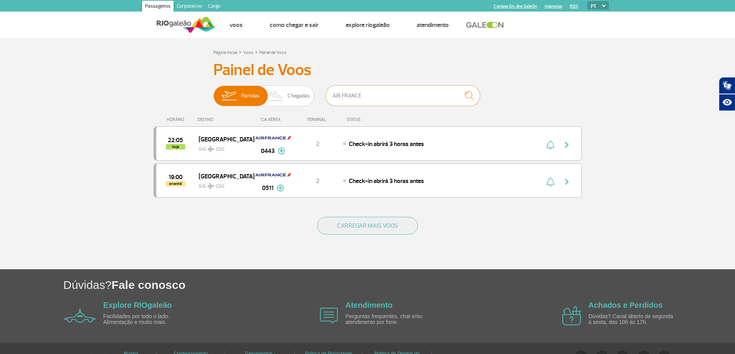 The image size is (735, 354). What do you see at coordinates (214, 7) in the screenshot?
I see `a: Cargo` at bounding box center [214, 7].